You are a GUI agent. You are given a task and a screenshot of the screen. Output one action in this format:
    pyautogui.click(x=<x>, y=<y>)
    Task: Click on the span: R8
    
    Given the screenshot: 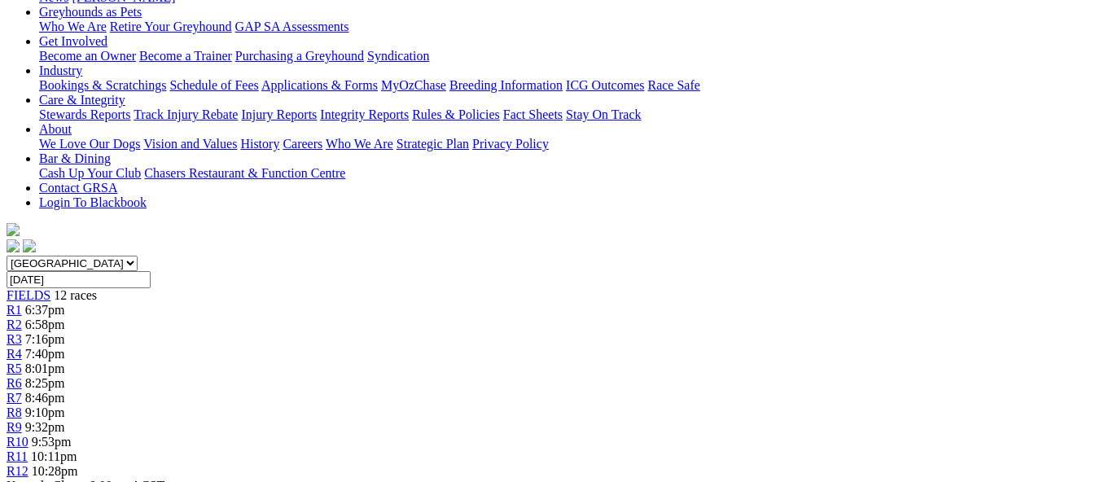 What is the action you would take?
    pyautogui.click(x=14, y=412)
    